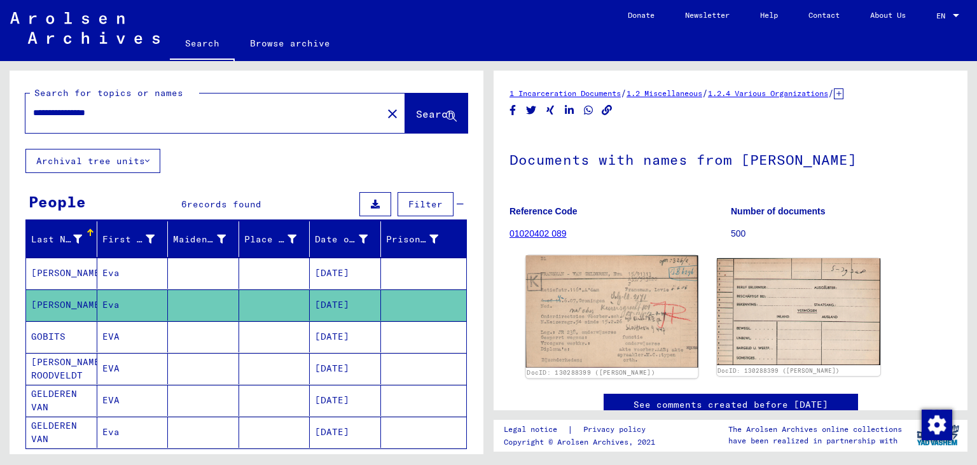 This screenshot has width=977, height=465. What do you see at coordinates (204, 239) in the screenshot?
I see `mat-header-cell: Maiden Name` at bounding box center [204, 239].